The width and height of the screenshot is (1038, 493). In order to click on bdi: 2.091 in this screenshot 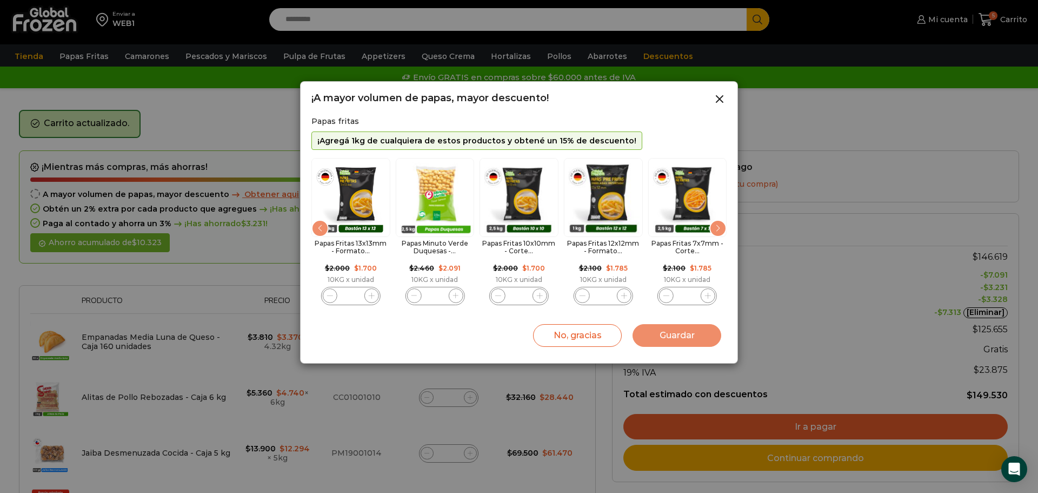, I will do `click(449, 268)`.